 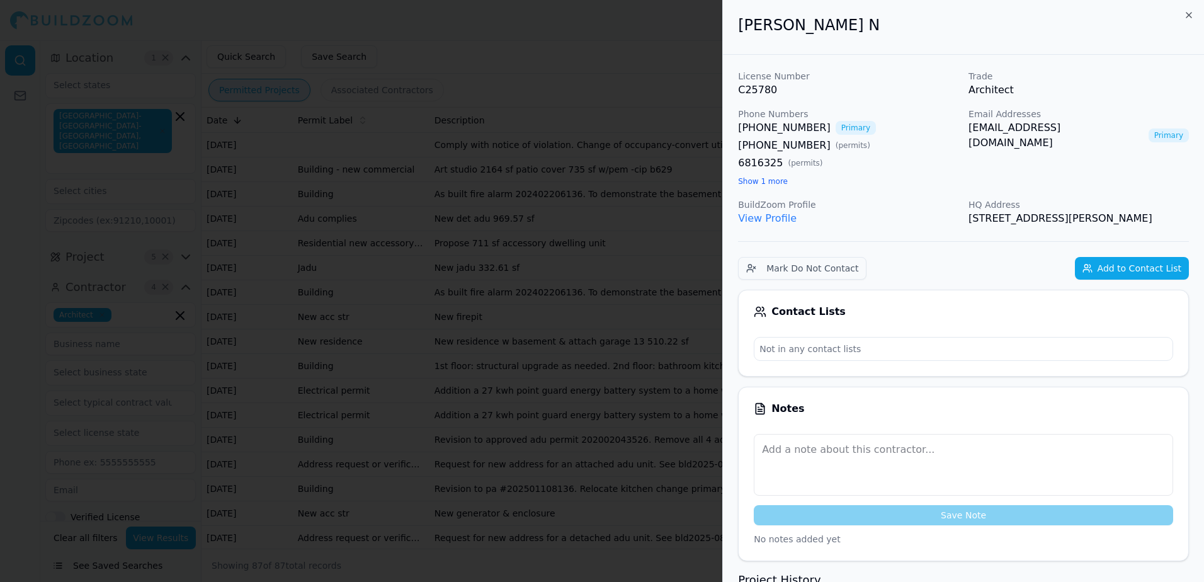 What do you see at coordinates (849, 90) in the screenshot?
I see `p: C25780` at bounding box center [849, 90].